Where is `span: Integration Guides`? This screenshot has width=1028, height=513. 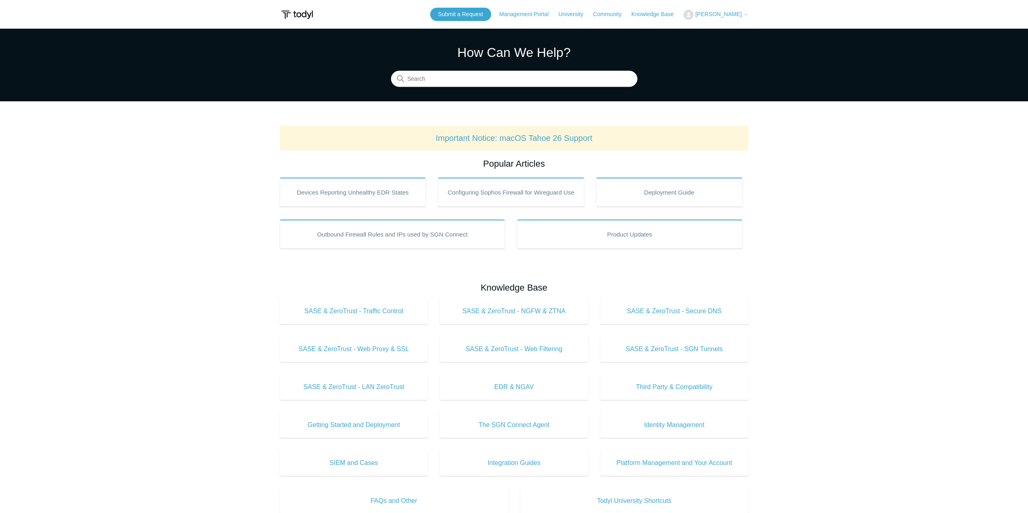 span: Integration Guides is located at coordinates (514, 463).